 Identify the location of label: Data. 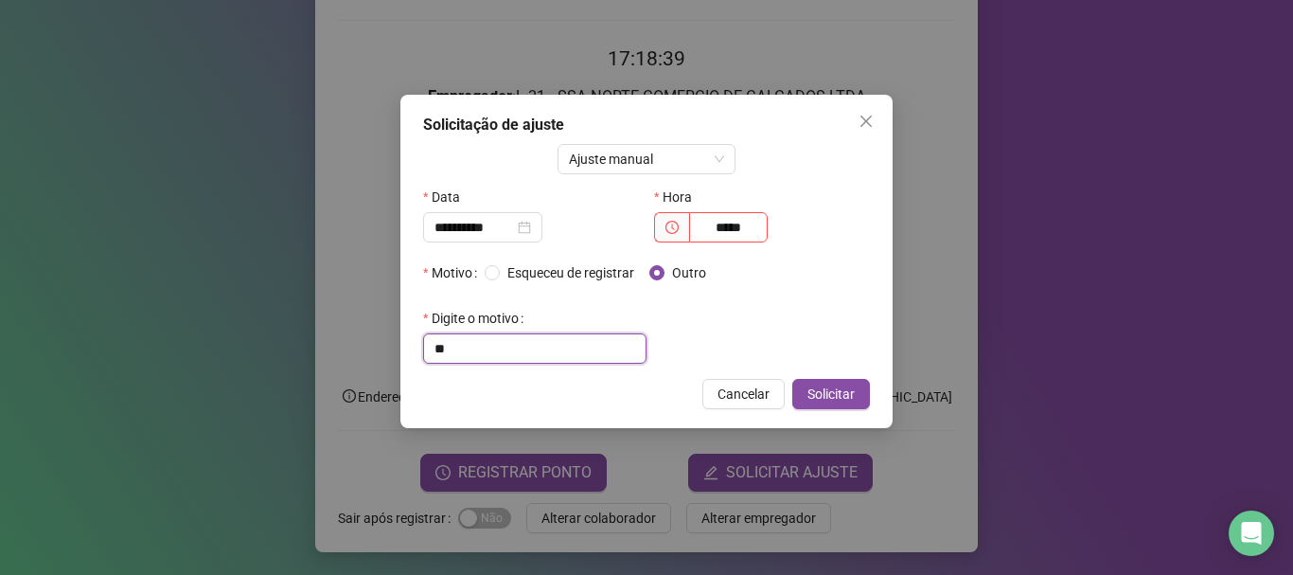
(448, 197).